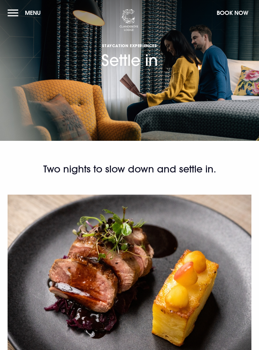 The width and height of the screenshot is (259, 350). What do you see at coordinates (130, 169) in the screenshot?
I see `h2: Two nights to slow down and settle in.` at bounding box center [130, 169].